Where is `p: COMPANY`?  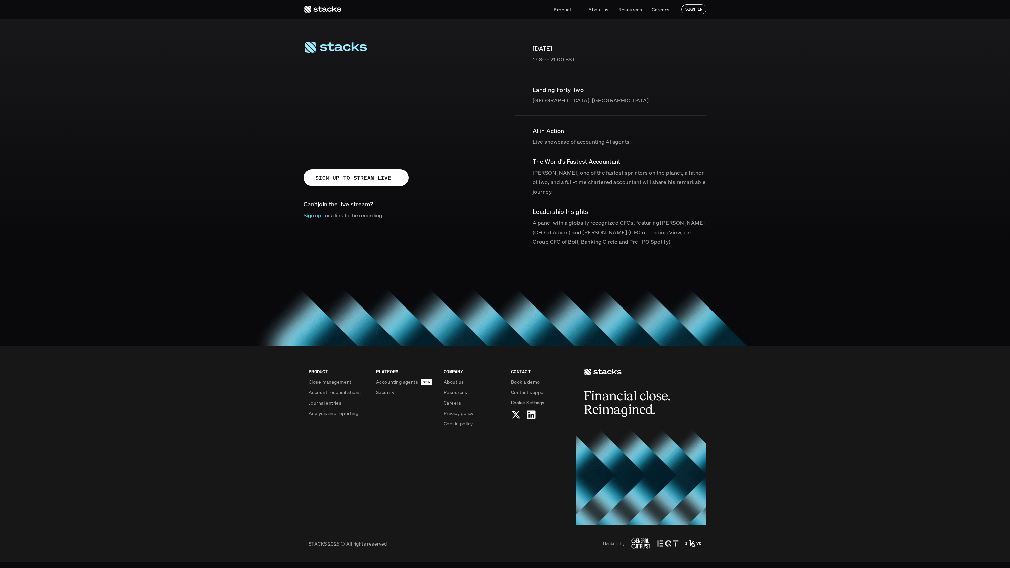
p: COMPANY is located at coordinates (473, 372).